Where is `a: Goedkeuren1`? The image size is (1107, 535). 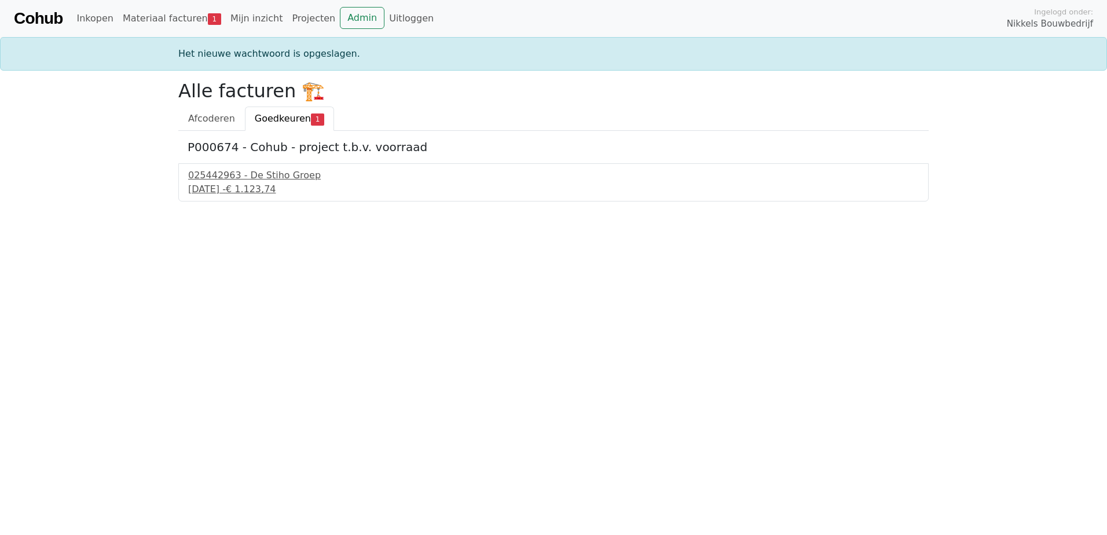
a: Goedkeuren1 is located at coordinates (289, 119).